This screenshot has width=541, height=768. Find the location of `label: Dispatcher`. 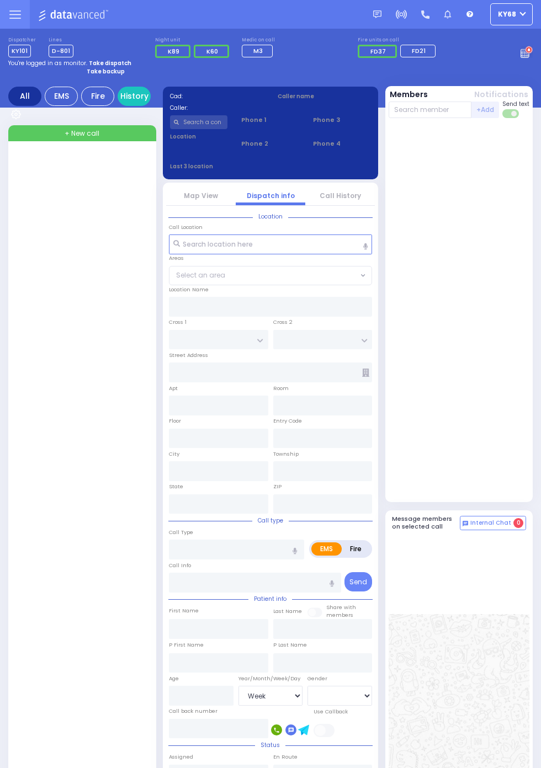

label: Dispatcher is located at coordinates (22, 40).